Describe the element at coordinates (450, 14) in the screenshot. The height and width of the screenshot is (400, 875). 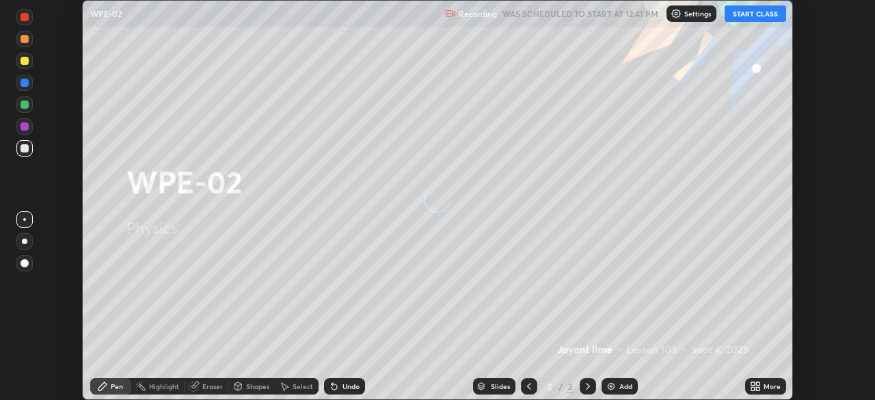
I see `img: recording.375f2c34.svg` at that location.